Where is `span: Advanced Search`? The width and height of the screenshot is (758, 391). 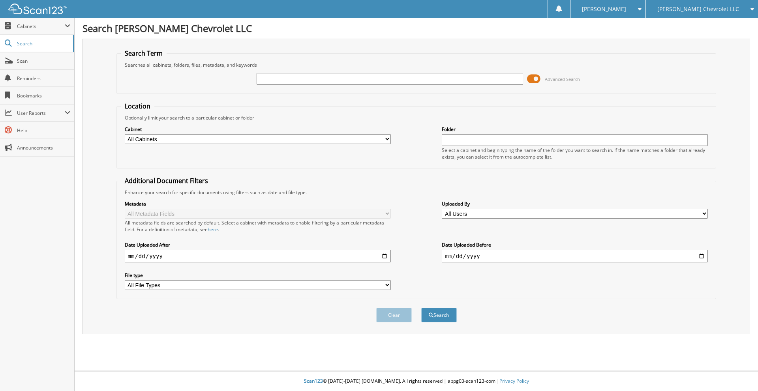
span: Advanced Search is located at coordinates (562, 79).